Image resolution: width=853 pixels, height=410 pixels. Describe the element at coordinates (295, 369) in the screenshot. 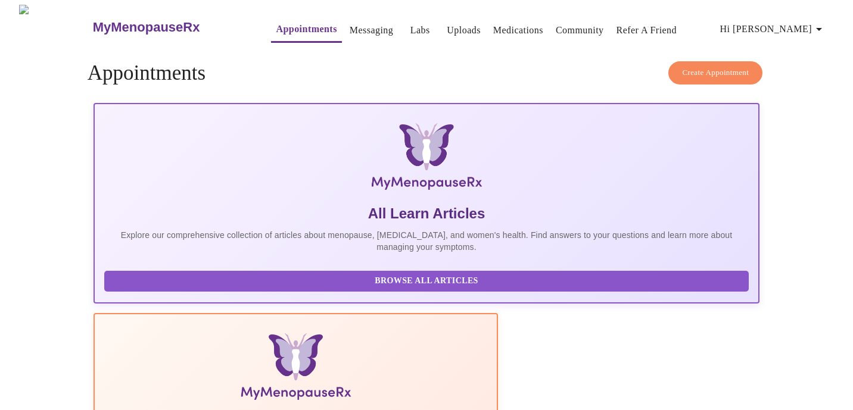

I see `img: Menopause Manual` at that location.